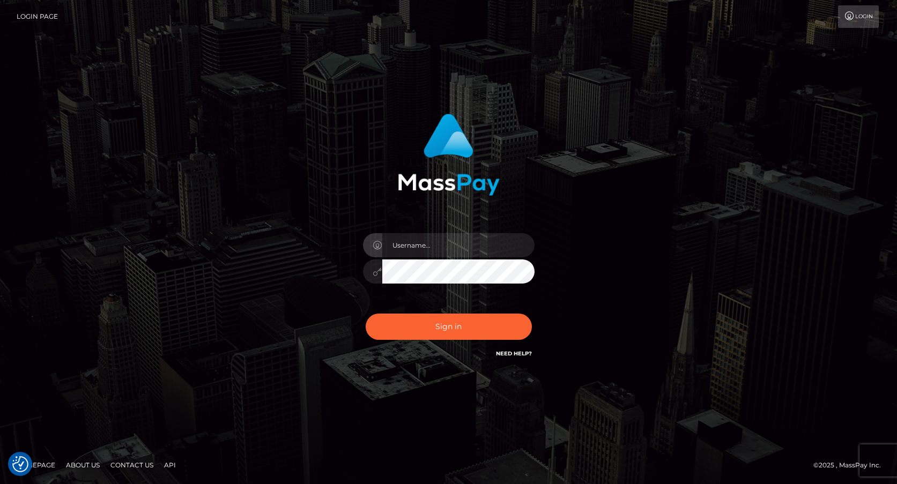 This screenshot has width=897, height=484. I want to click on a: Homepage, so click(35, 465).